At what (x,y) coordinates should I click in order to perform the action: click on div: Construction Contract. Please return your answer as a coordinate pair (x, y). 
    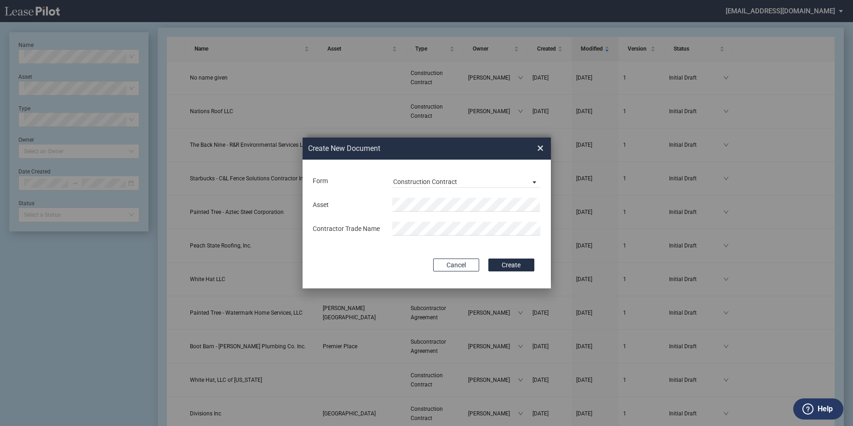
    Looking at the image, I should click on (425, 182).